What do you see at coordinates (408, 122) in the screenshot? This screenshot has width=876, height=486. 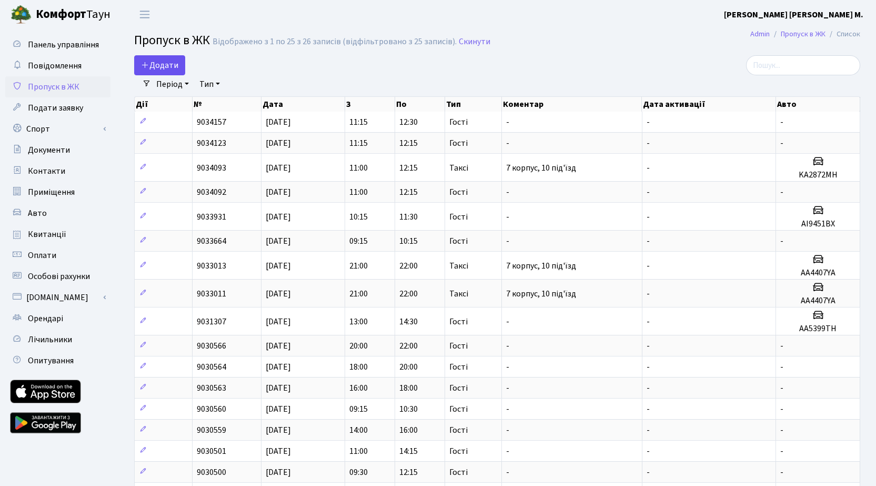 I see `span: 12:30` at bounding box center [408, 122].